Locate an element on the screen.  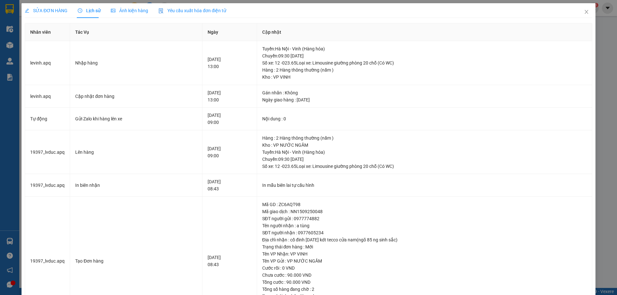
td: Tự động is located at coordinates (48, 119).